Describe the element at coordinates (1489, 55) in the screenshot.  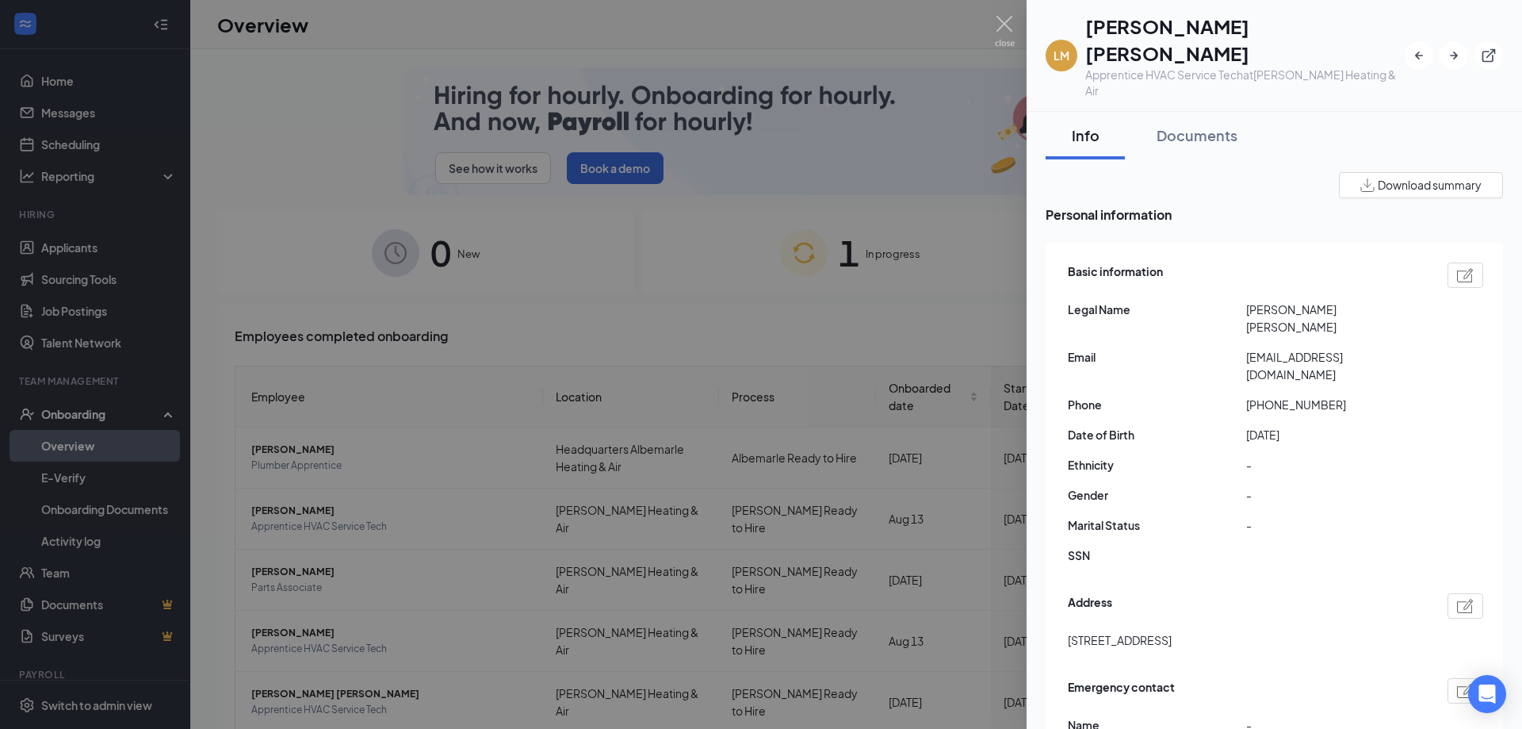
I see `svg: ExternalLink` at that location.